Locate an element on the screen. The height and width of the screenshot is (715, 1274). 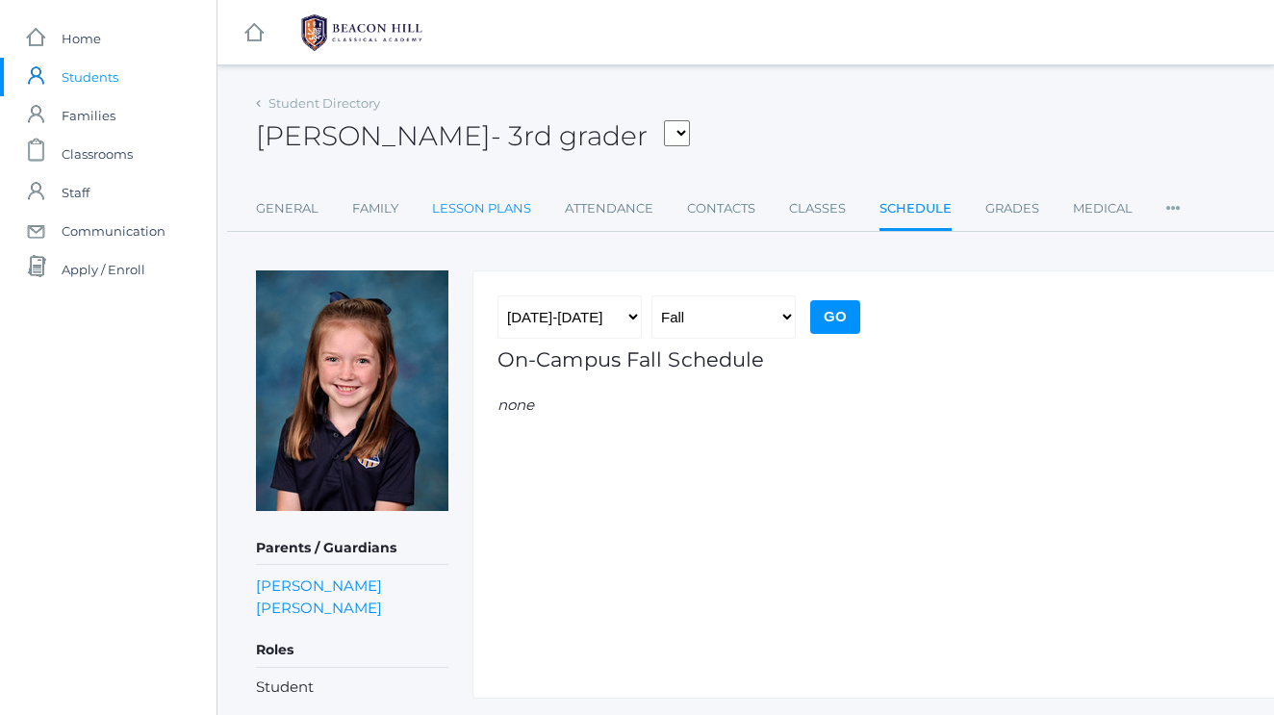
span: Communication is located at coordinates (114, 231).